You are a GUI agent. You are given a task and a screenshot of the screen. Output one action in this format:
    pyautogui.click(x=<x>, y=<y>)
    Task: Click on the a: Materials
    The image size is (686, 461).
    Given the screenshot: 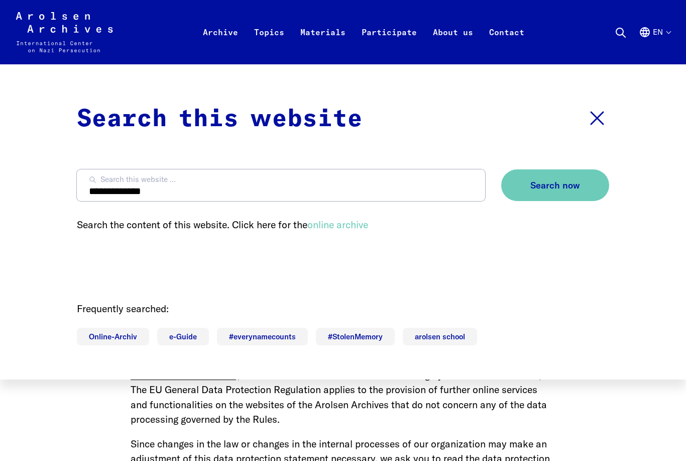 What is the action you would take?
    pyautogui.click(x=323, y=44)
    